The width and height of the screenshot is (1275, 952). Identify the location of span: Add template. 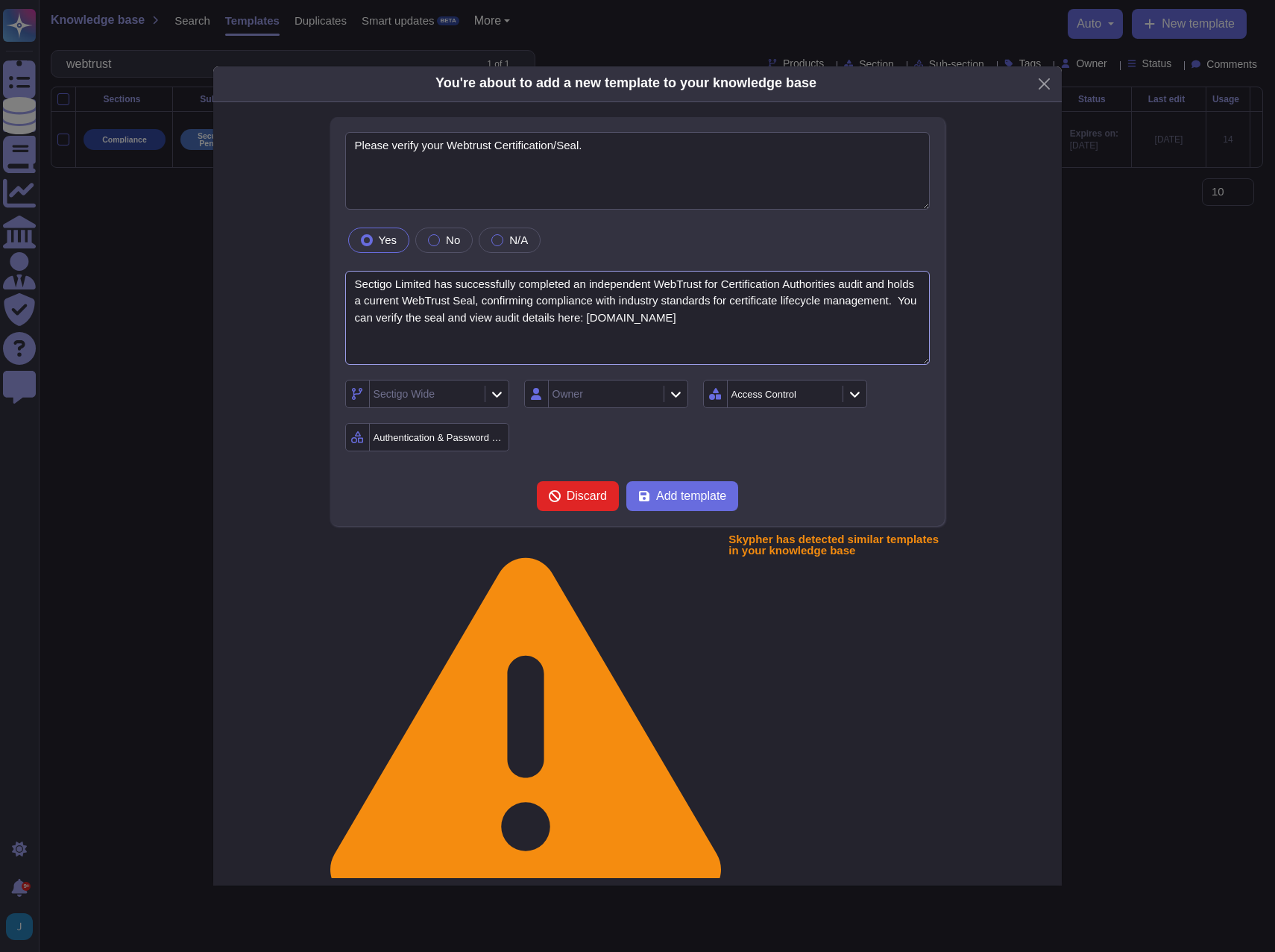
(692, 496).